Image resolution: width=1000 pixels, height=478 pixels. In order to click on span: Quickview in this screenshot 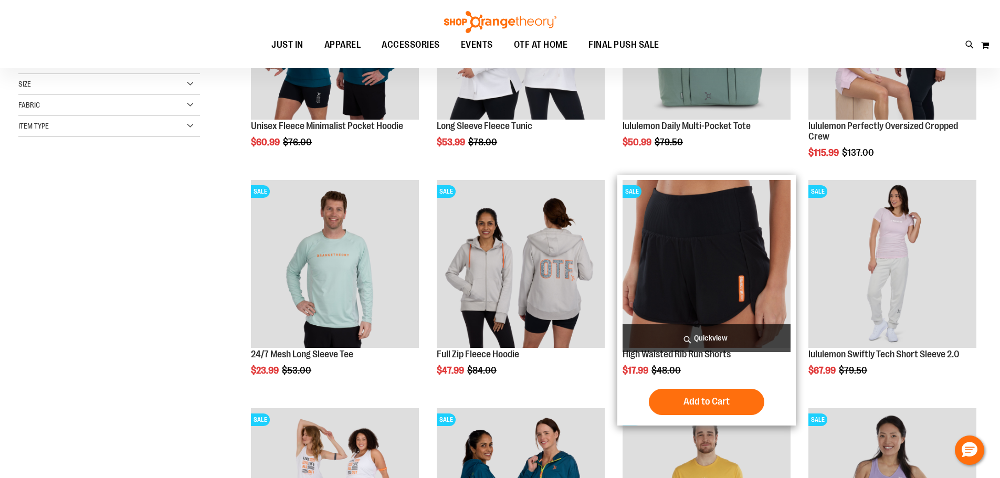, I will do `click(707, 338)`.